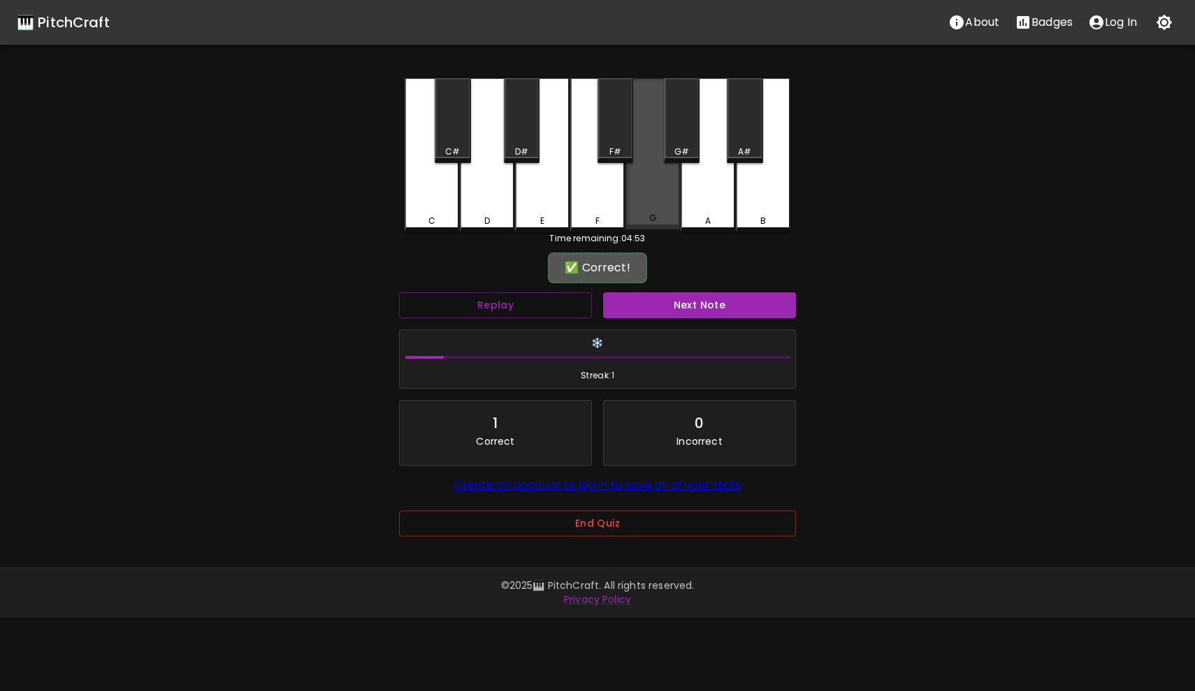 The height and width of the screenshot is (691, 1195). What do you see at coordinates (1113, 22) in the screenshot?
I see `button: account of current user` at bounding box center [1113, 22].